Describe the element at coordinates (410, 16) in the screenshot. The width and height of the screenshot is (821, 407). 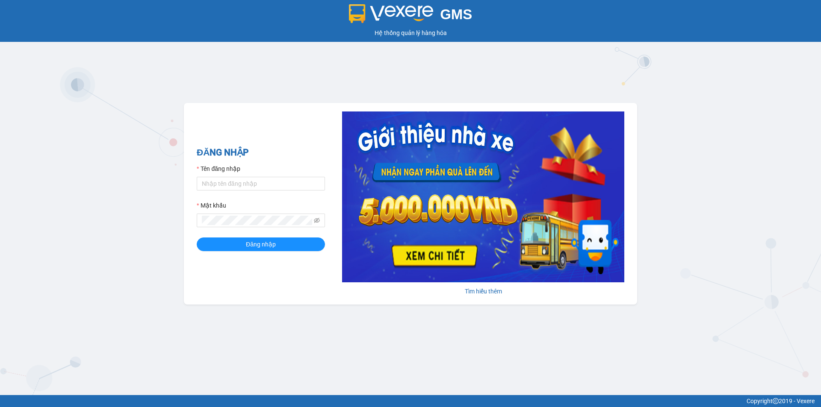
I see `a: GMS` at that location.